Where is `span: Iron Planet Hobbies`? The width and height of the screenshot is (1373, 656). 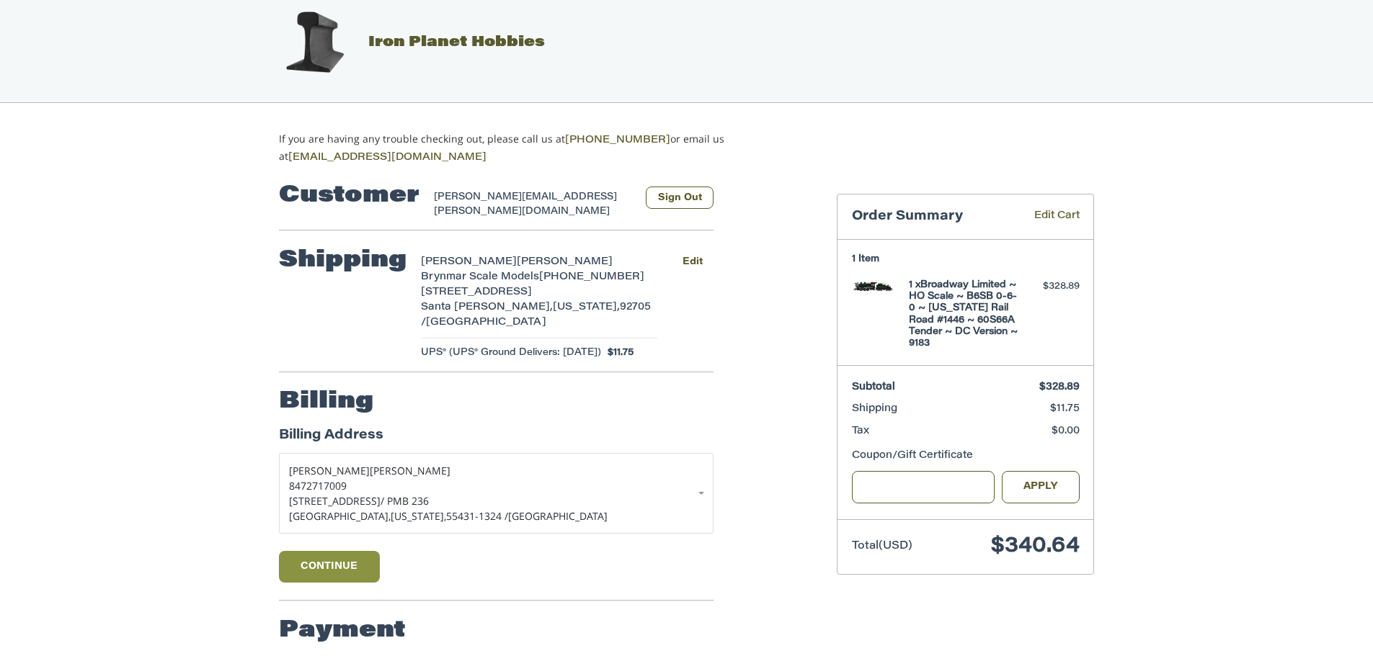
span: Iron Planet Hobbies is located at coordinates (456, 43).